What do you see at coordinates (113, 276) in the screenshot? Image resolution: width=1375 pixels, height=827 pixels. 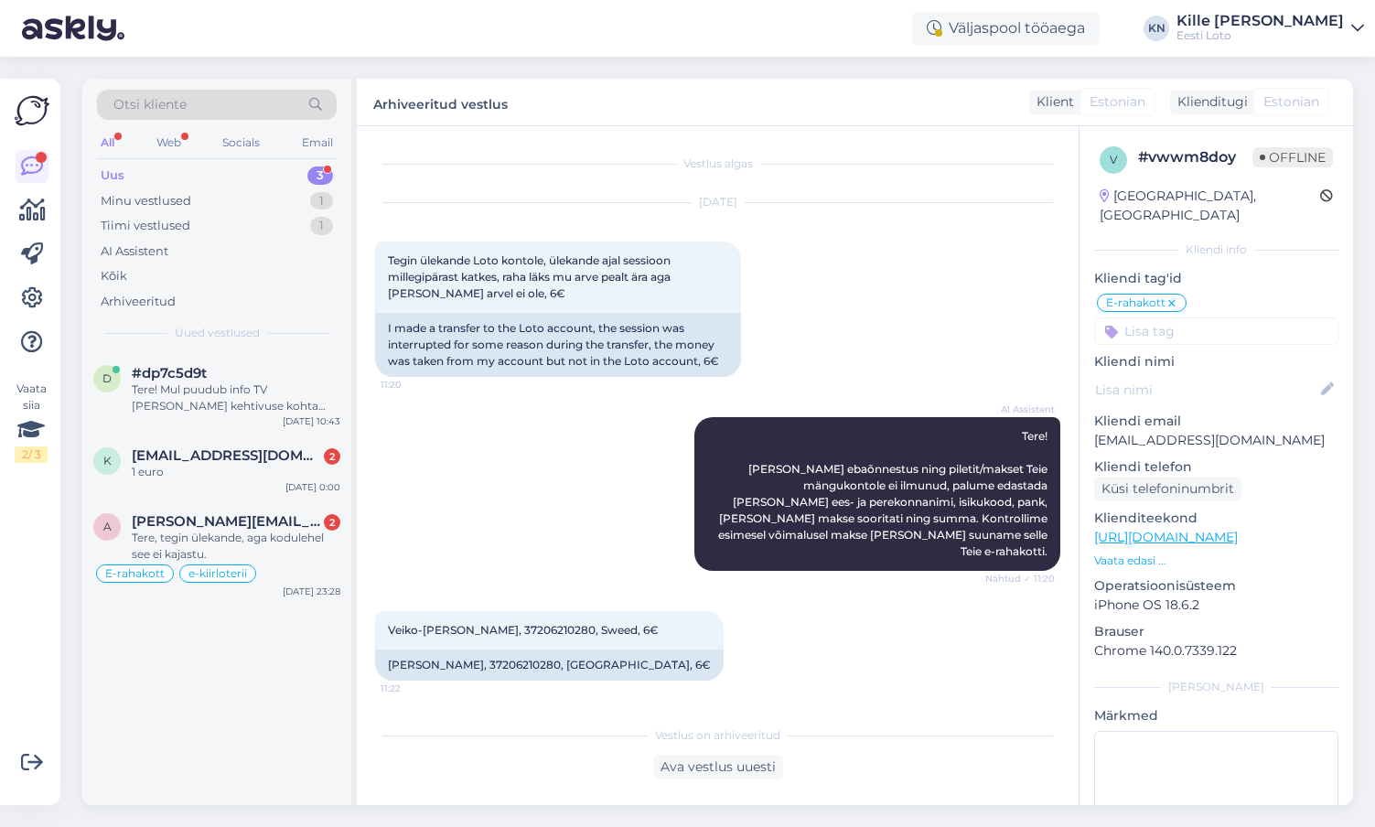 I see `div: Kõik` at bounding box center [113, 276].